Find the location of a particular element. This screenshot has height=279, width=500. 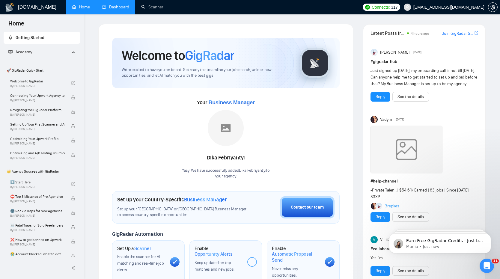

h1: Set Up a is located at coordinates (134, 249).